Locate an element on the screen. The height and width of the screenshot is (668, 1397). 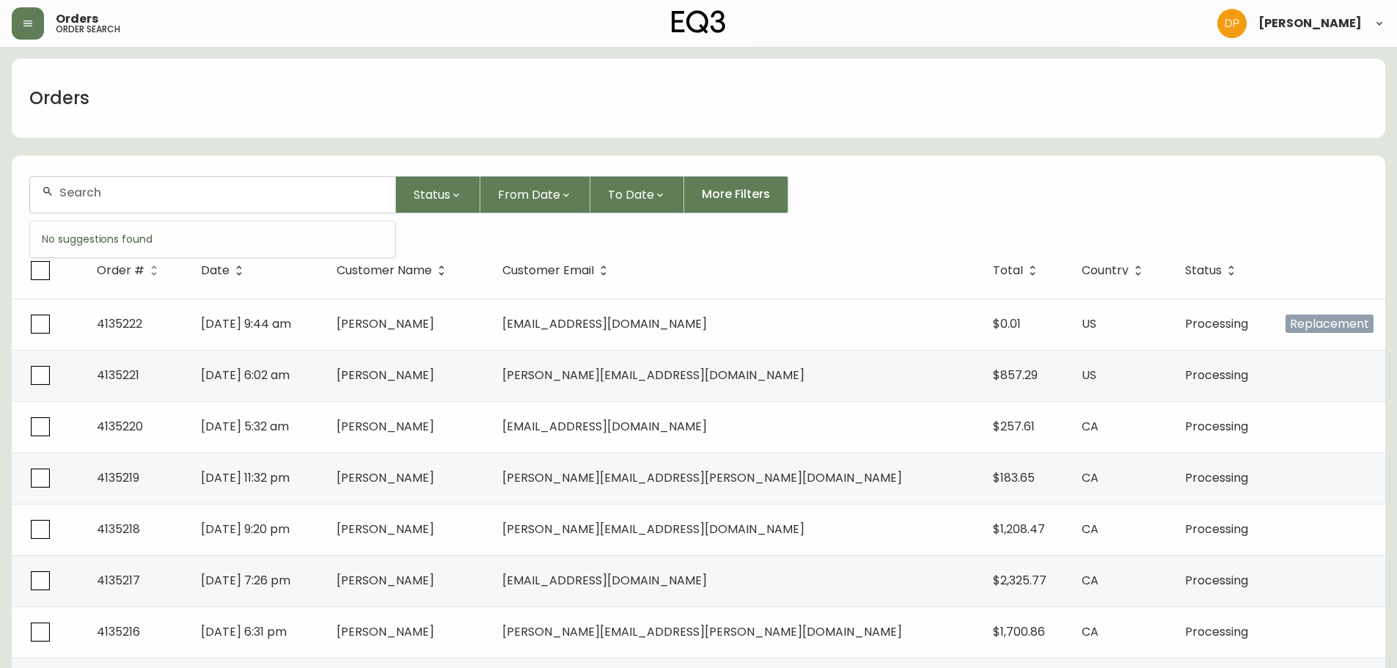
button: To Date is located at coordinates (637, 194).